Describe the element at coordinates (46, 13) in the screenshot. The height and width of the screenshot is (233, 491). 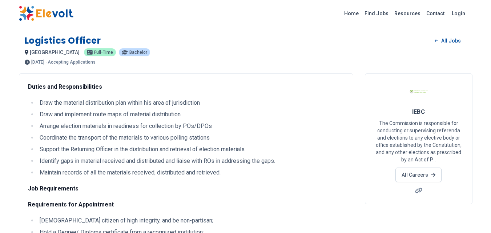
I see `img: Elevolt` at that location.